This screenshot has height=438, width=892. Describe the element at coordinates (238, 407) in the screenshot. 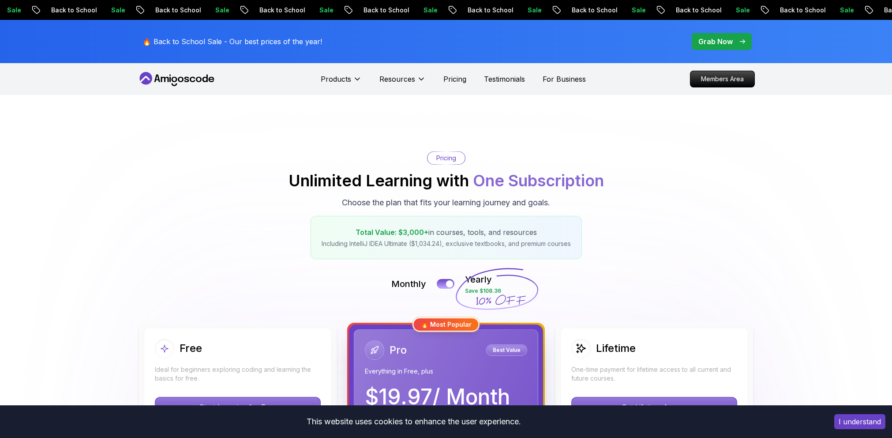

I see `p: Start Learning for Free` at that location.